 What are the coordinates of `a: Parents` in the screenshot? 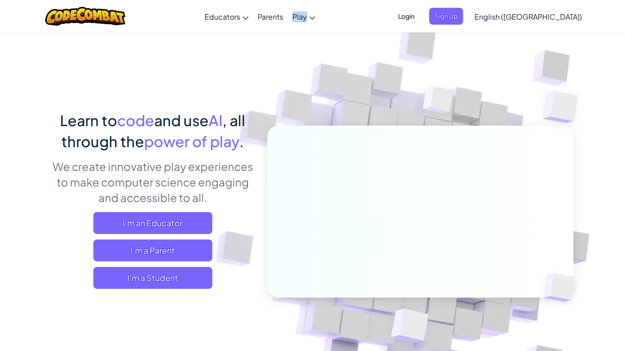 It's located at (270, 16).